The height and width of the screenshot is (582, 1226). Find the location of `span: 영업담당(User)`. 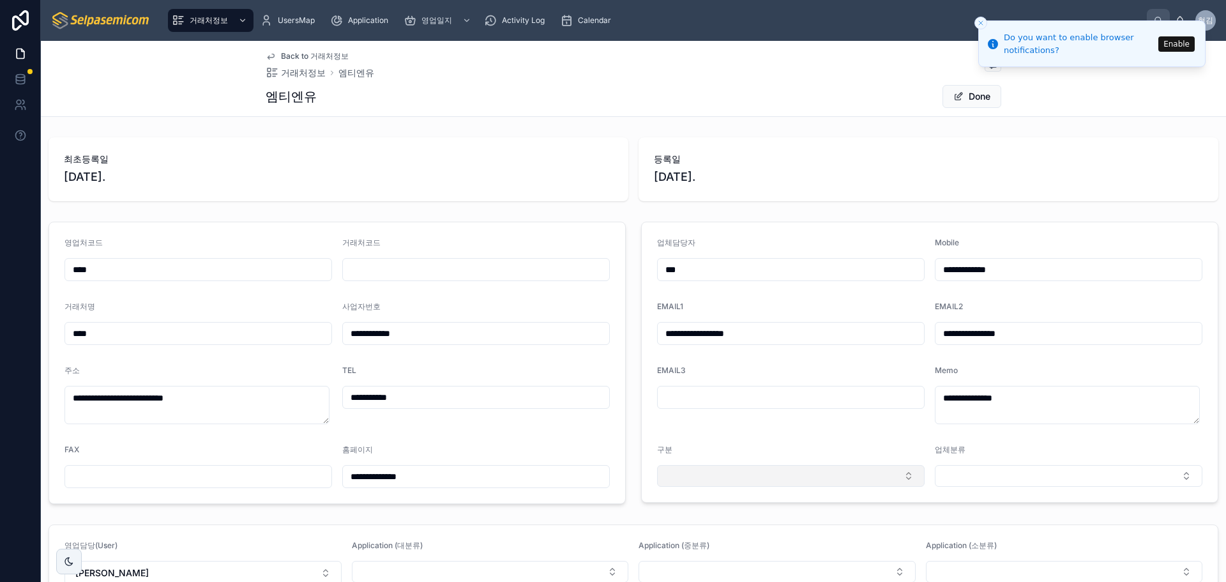

span: 영업담당(User) is located at coordinates (91, 545).